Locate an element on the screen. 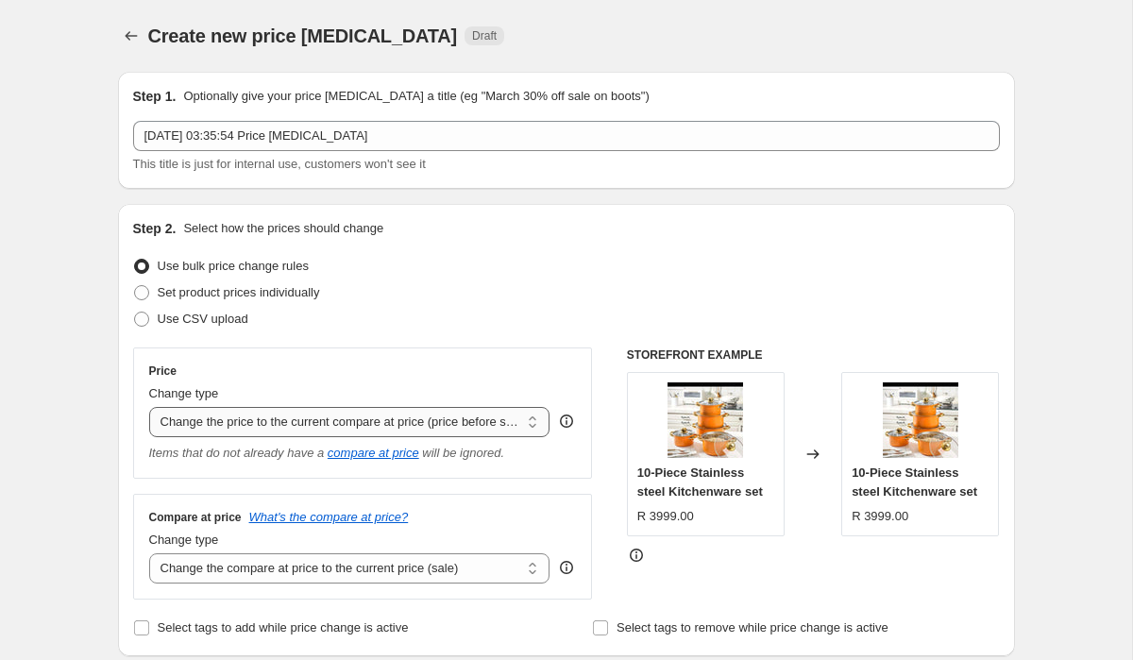 This screenshot has width=1133, height=660. button: Price change jobs is located at coordinates (131, 36).